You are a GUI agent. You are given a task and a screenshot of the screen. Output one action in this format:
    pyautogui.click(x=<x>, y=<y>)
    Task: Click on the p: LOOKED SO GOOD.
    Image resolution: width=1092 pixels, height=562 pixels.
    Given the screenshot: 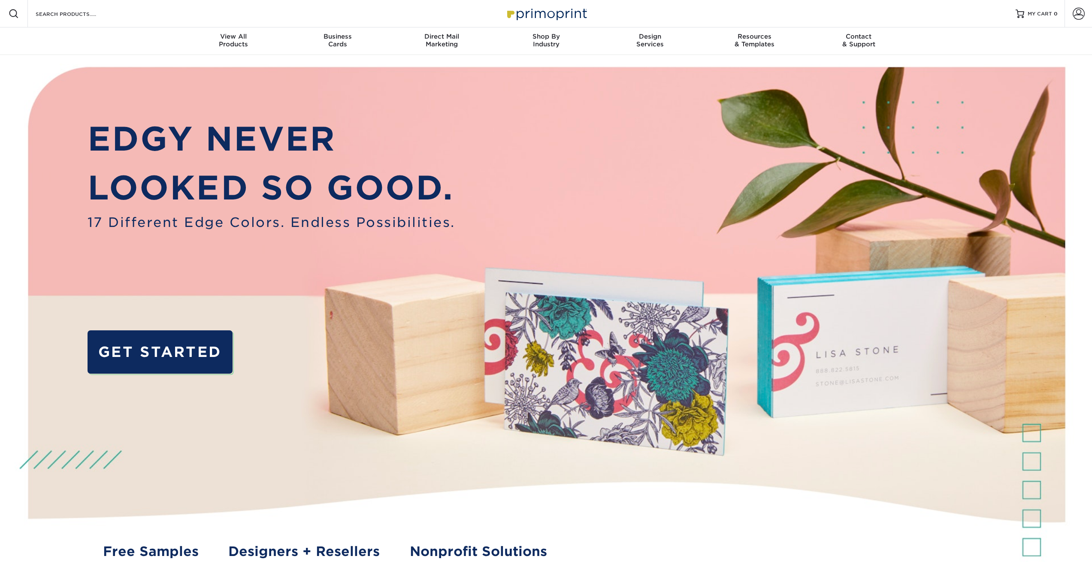 What is the action you would take?
    pyautogui.click(x=271, y=188)
    